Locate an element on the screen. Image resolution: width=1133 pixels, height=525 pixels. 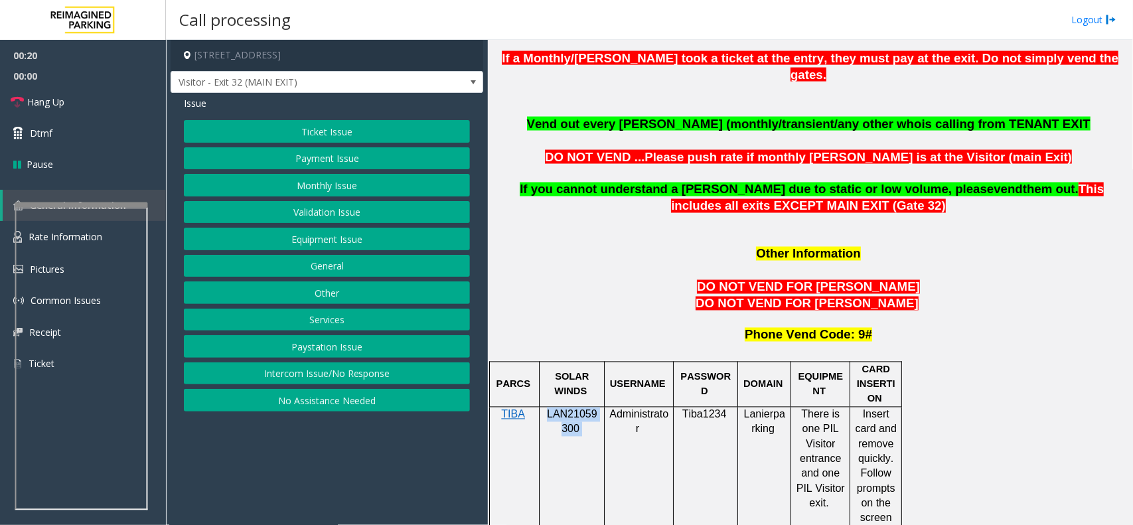
button: Monthly Issue is located at coordinates (327, 185).